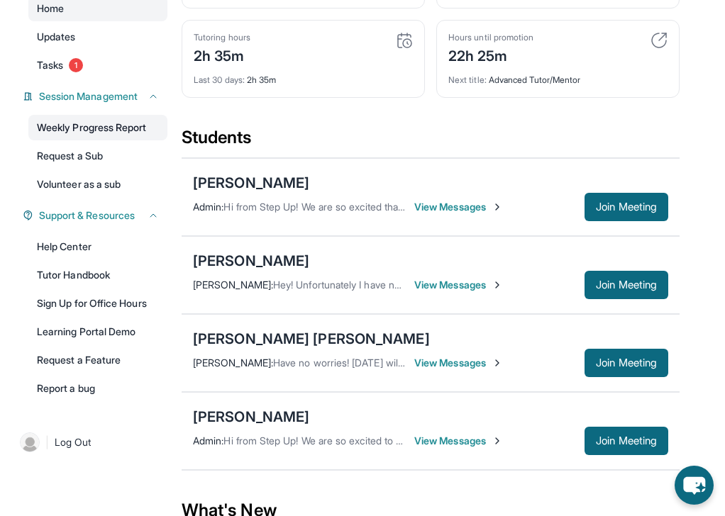  Describe the element at coordinates (694, 485) in the screenshot. I see `button: chat-button` at that location.